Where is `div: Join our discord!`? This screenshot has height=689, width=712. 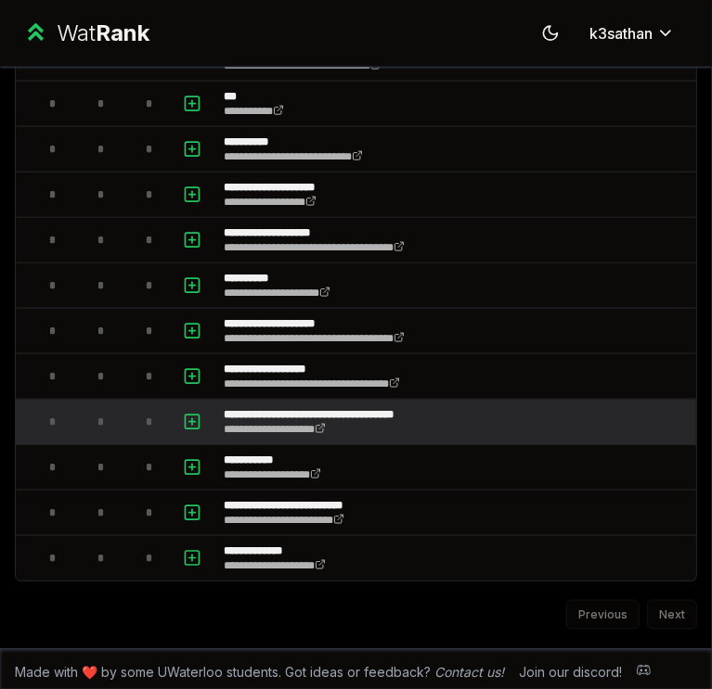 div: Join our discord! is located at coordinates (570, 673).